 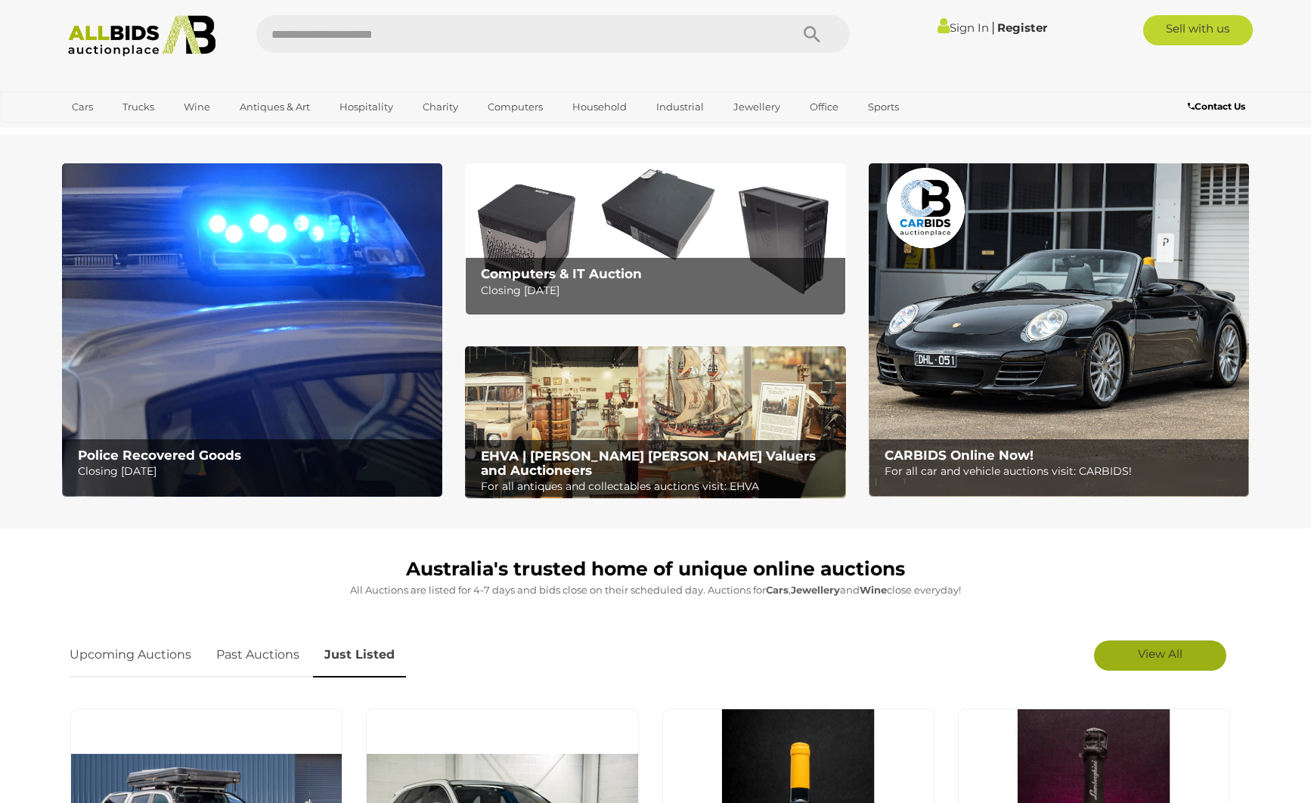 I want to click on a: Sign In, so click(x=963, y=27).